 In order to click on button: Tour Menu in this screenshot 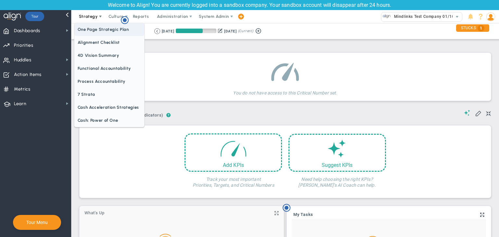, I will do `click(37, 223)`.